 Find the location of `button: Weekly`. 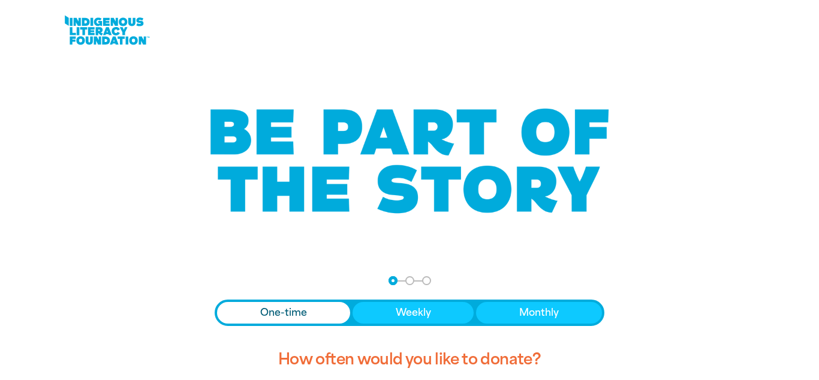

button: Weekly is located at coordinates (413, 313).